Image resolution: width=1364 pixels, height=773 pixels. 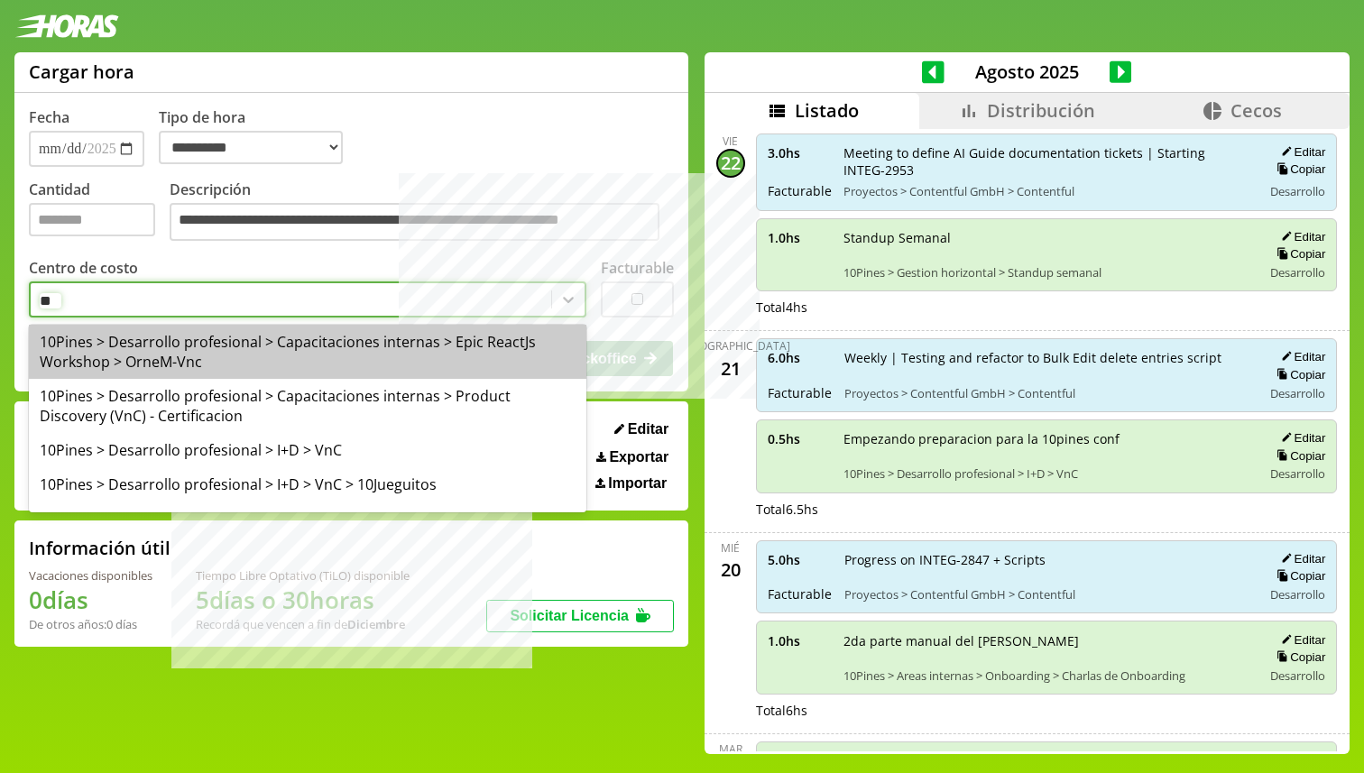 What do you see at coordinates (580, 616) in the screenshot?
I see `button: Solicitar Licencia` at bounding box center [580, 616].